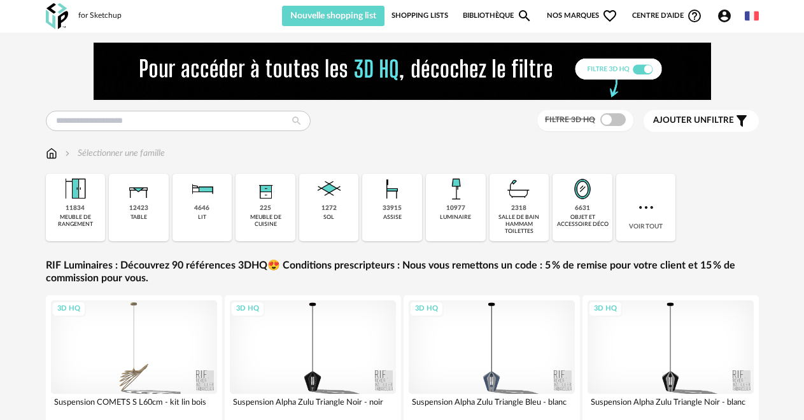 The width and height of the screenshot is (804, 420). Describe the element at coordinates (583, 208) in the screenshot. I see `div: 6631` at that location.